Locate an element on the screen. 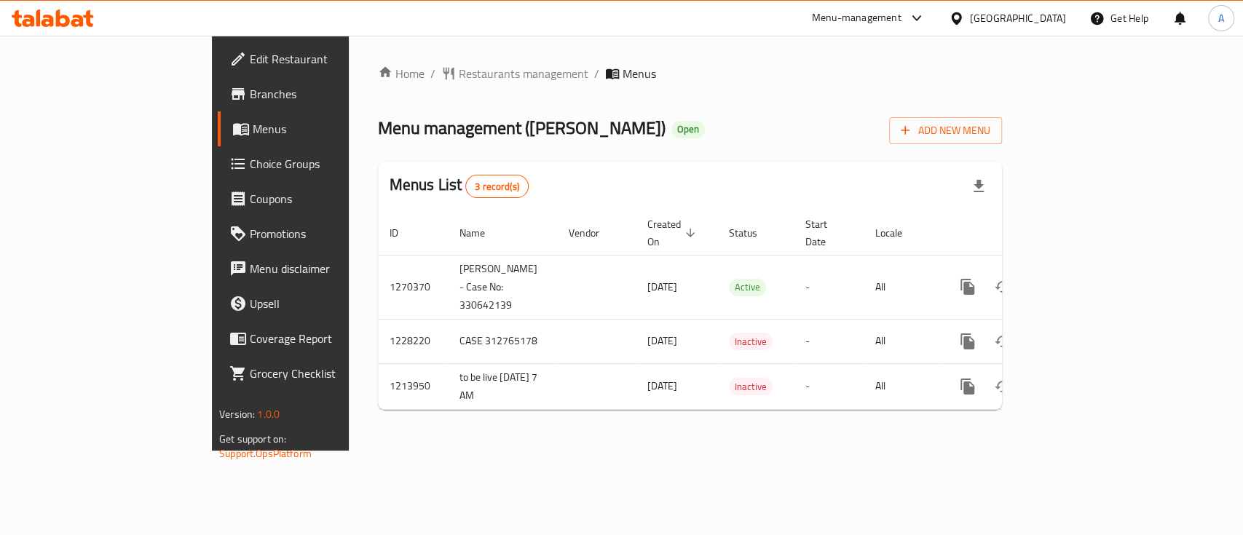  a: Edit Restaurant is located at coordinates (318, 59).